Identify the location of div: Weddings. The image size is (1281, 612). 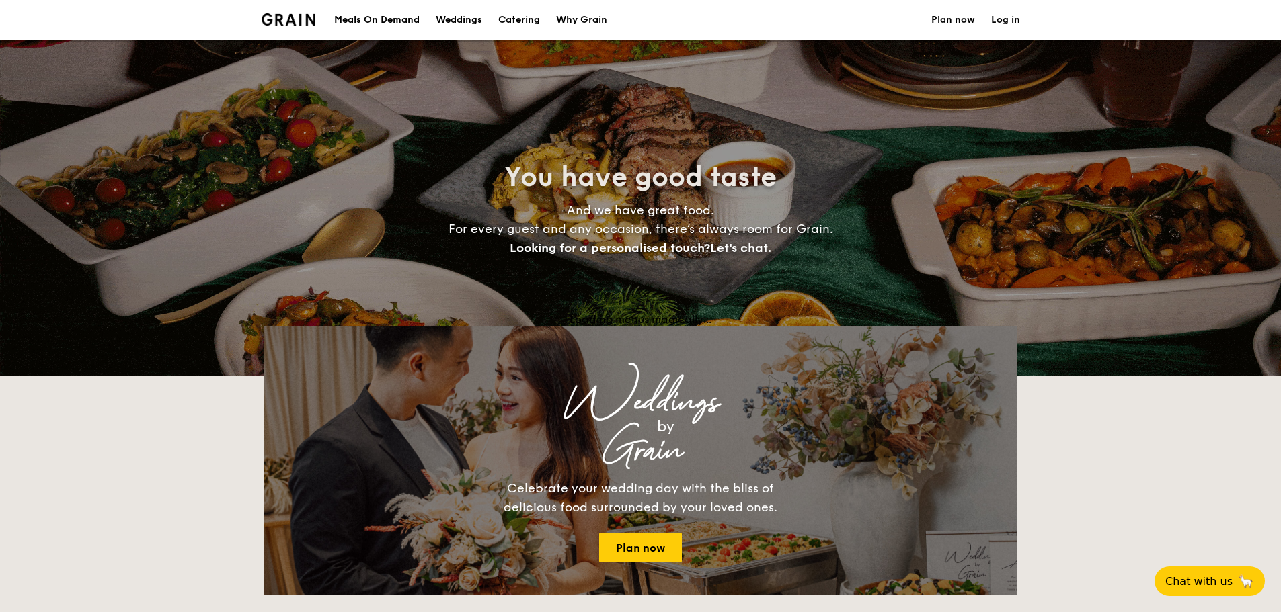
(641, 403).